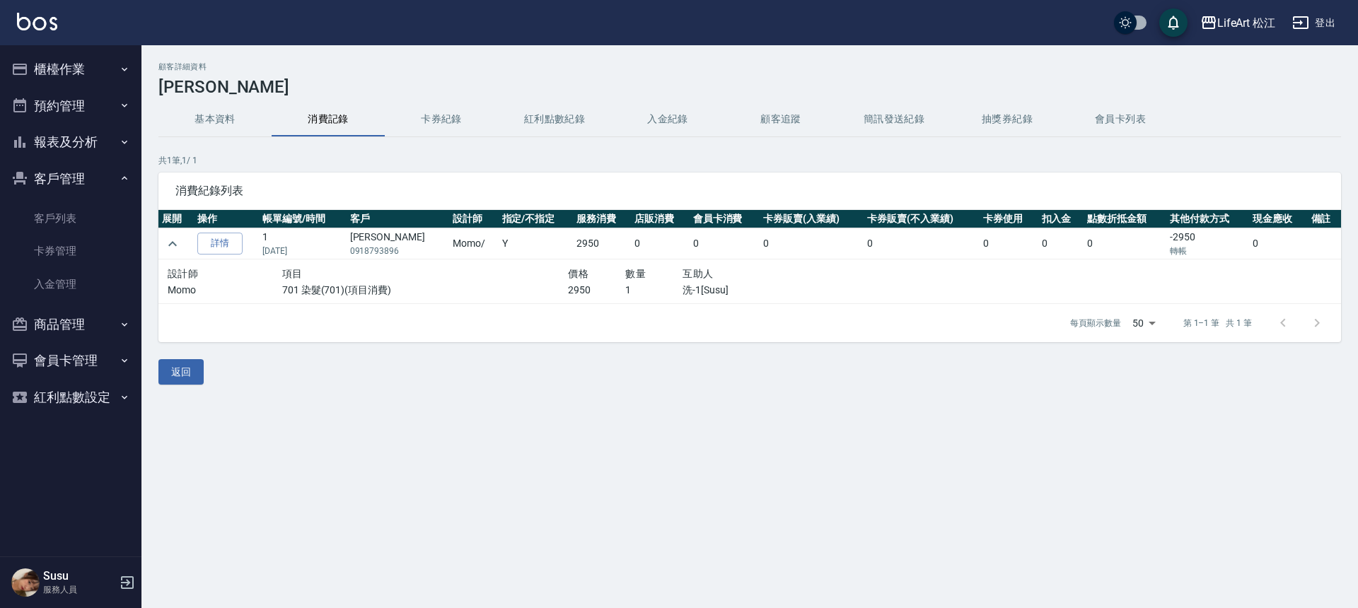  Describe the element at coordinates (555, 120) in the screenshot. I see `button: 紅利點數紀錄` at that location.